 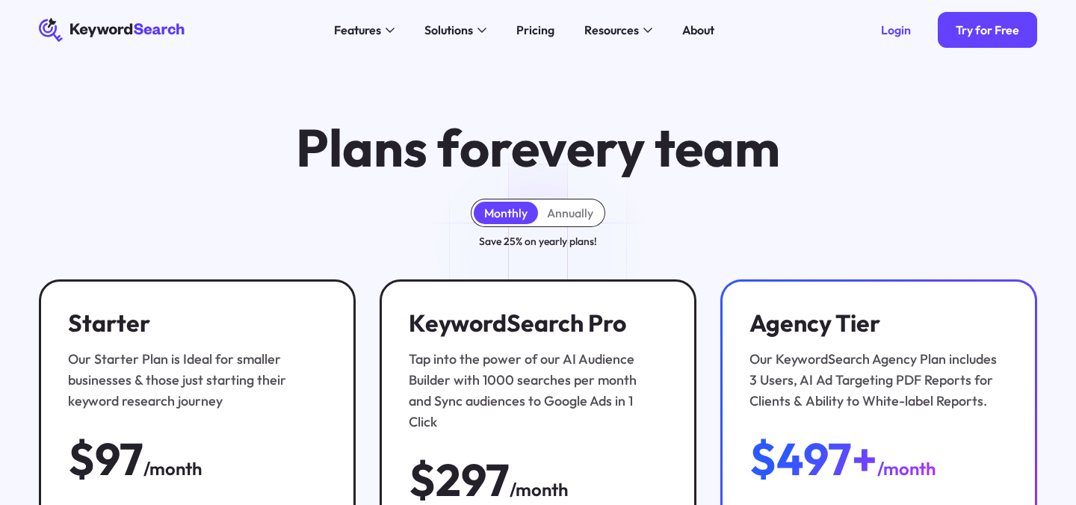 I want to click on div: Annually, so click(x=570, y=213).